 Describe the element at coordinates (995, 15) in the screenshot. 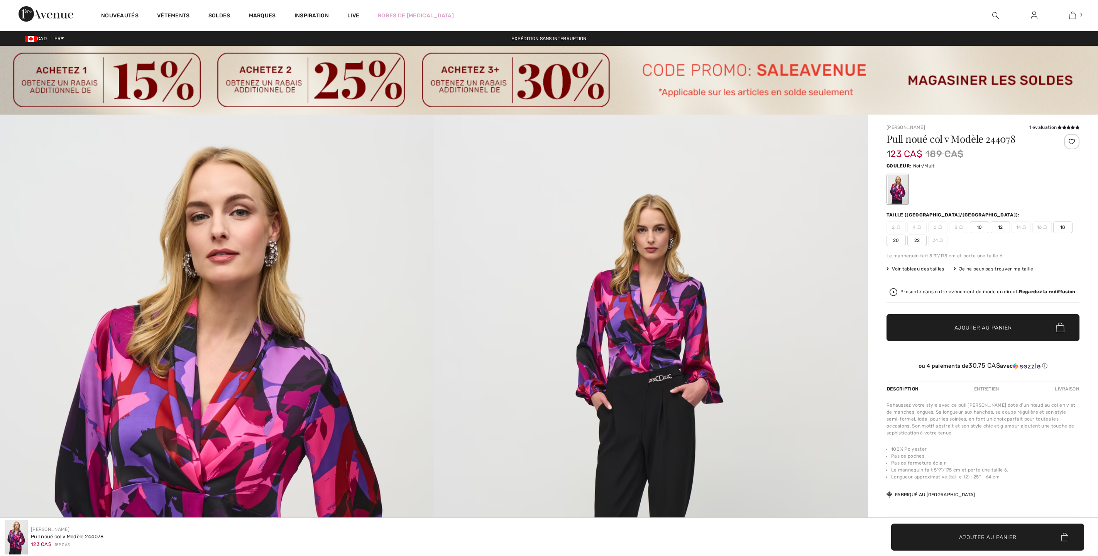

I see `img: recherche` at that location.